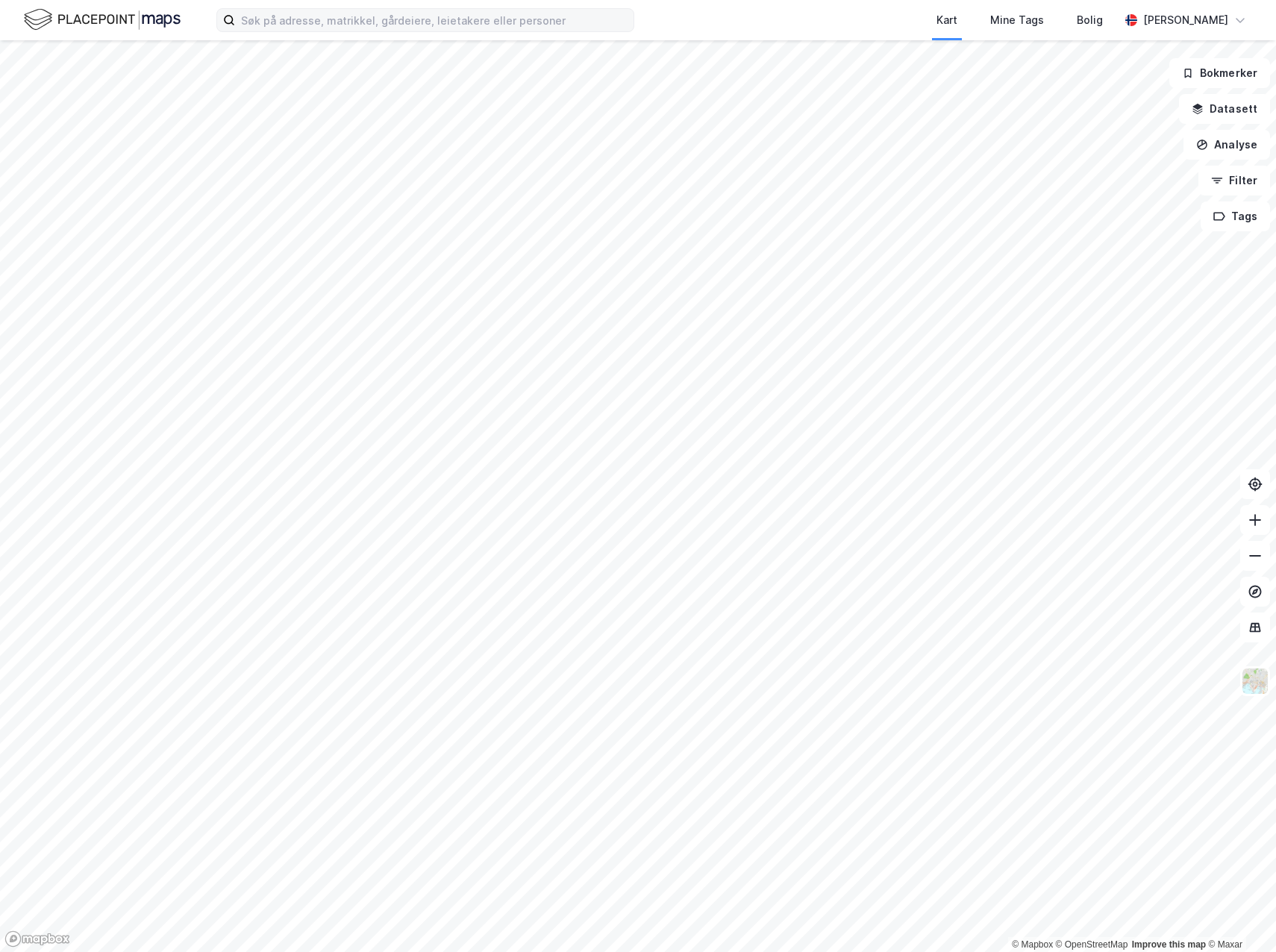  What do you see at coordinates (434, 20) in the screenshot?
I see `input: Søk på adresse, matrikkel, gårdeiere, leietakere eller personer` at bounding box center [434, 20].